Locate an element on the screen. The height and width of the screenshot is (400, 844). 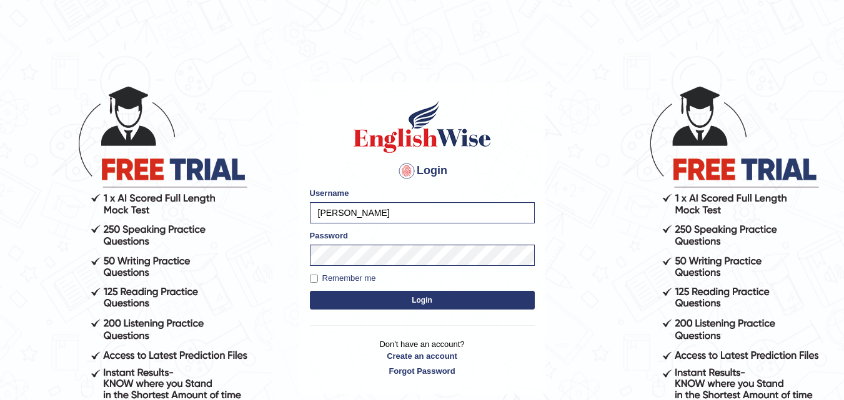
label: Password is located at coordinates (329, 235).